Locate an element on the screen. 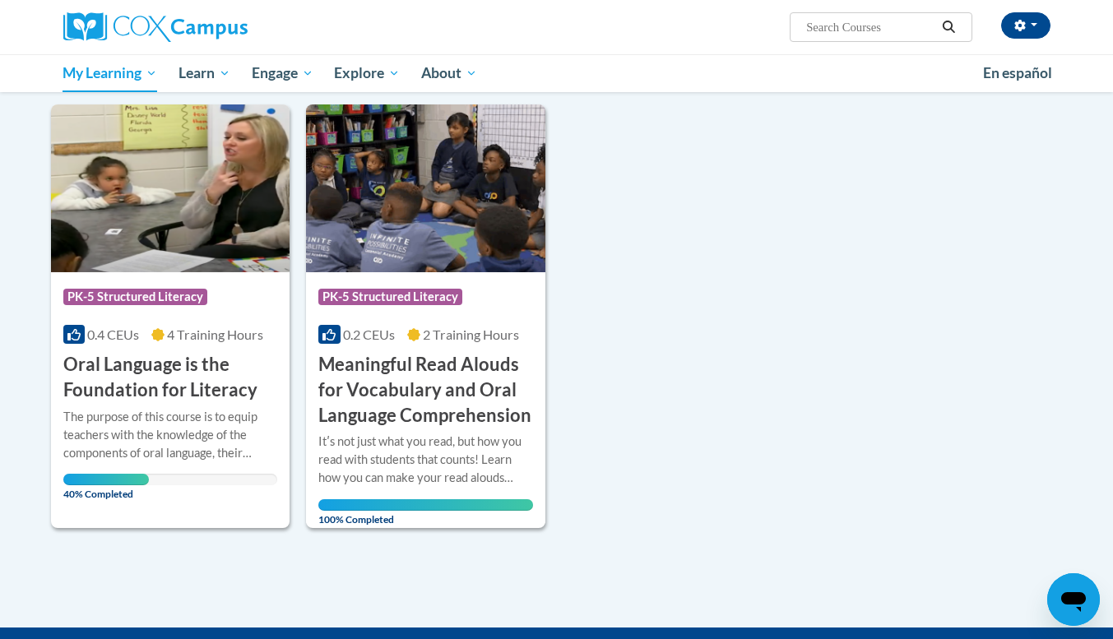 Image resolution: width=1113 pixels, height=639 pixels. h3: Meaningful Read Alouds for Vocabulary and Oral Language Comprehension is located at coordinates (425, 390).